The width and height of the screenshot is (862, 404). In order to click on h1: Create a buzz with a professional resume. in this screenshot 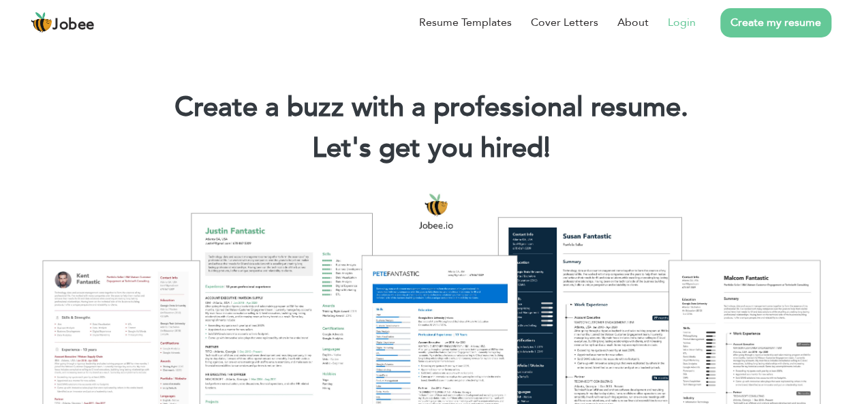, I will do `click(430, 108)`.